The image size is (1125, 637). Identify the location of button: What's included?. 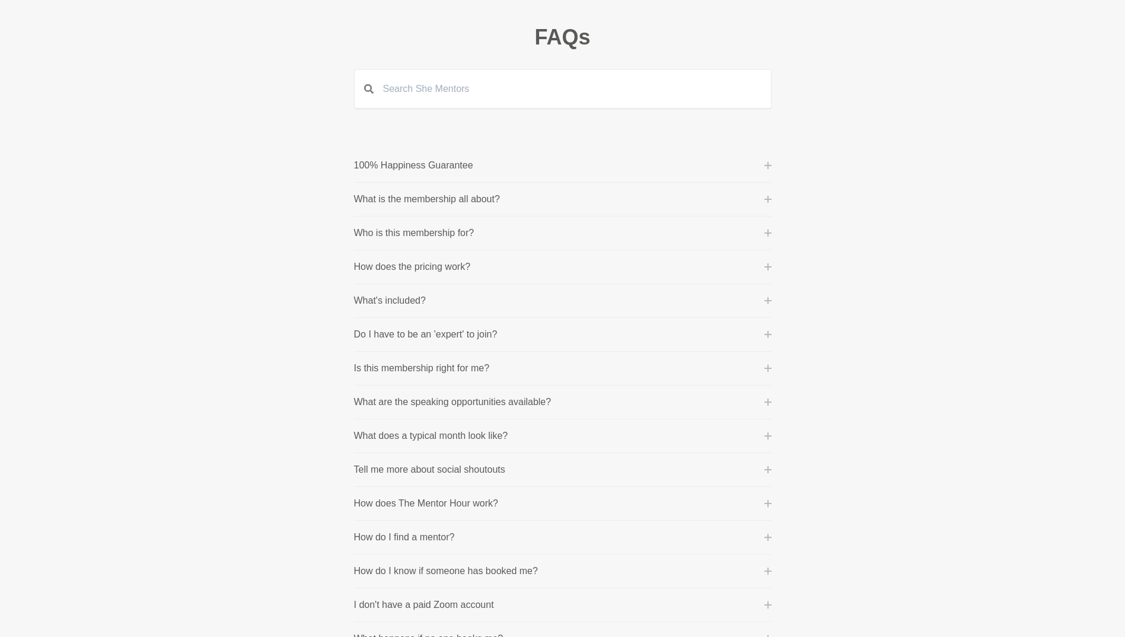
(563, 301).